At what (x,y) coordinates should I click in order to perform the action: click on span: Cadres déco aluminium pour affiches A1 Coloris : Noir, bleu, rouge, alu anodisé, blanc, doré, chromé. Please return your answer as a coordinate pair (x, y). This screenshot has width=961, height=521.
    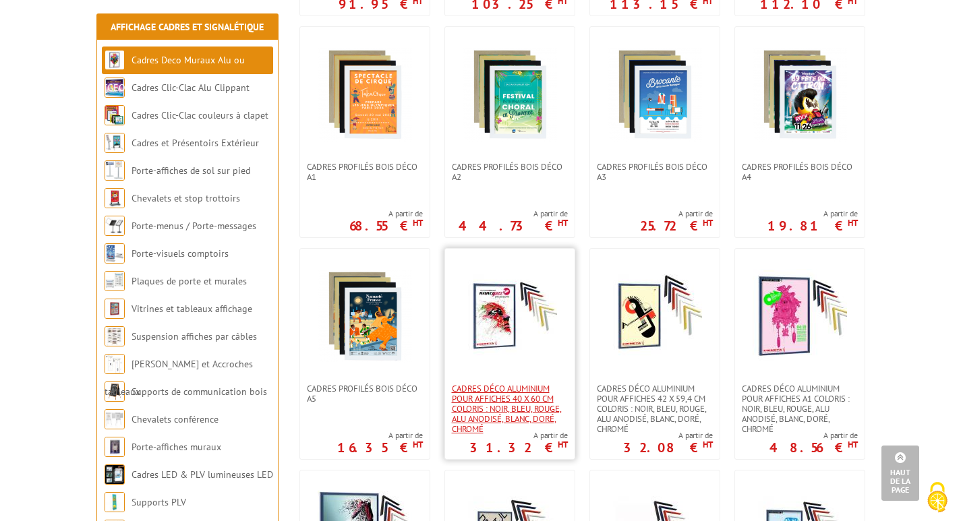
    Looking at the image, I should click on (800, 409).